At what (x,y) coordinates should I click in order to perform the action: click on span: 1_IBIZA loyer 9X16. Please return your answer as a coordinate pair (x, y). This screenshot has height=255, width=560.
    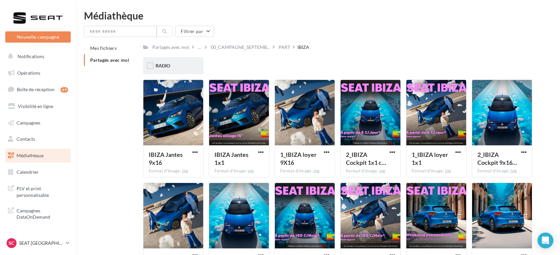
    Looking at the image, I should click on (299, 159).